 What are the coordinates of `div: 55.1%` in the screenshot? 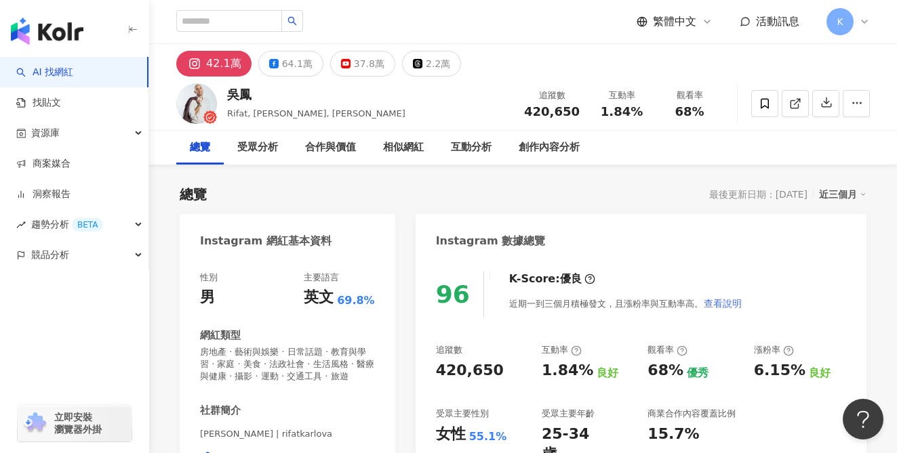 It's located at (488, 437).